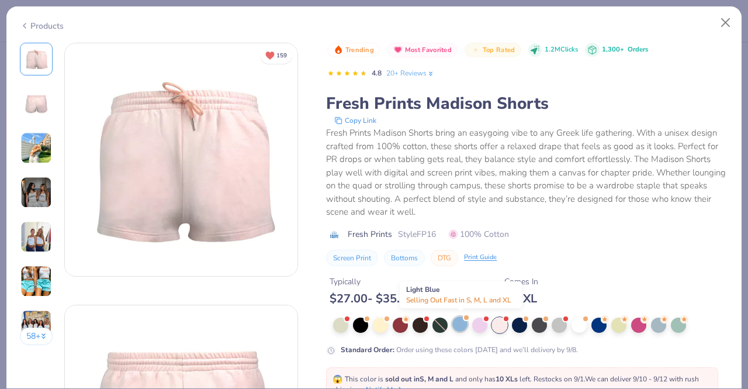 Image resolution: width=748 pixels, height=389 pixels. Describe the element at coordinates (507, 379) in the screenshot. I see `strong: 10 XLs` at that location.